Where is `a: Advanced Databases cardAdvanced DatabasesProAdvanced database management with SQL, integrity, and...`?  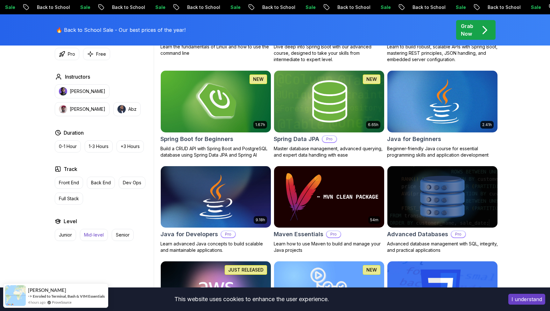 a: Advanced Databases cardAdvanced DatabasesProAdvanced database management with SQL, integrity, and... is located at coordinates (443, 210).